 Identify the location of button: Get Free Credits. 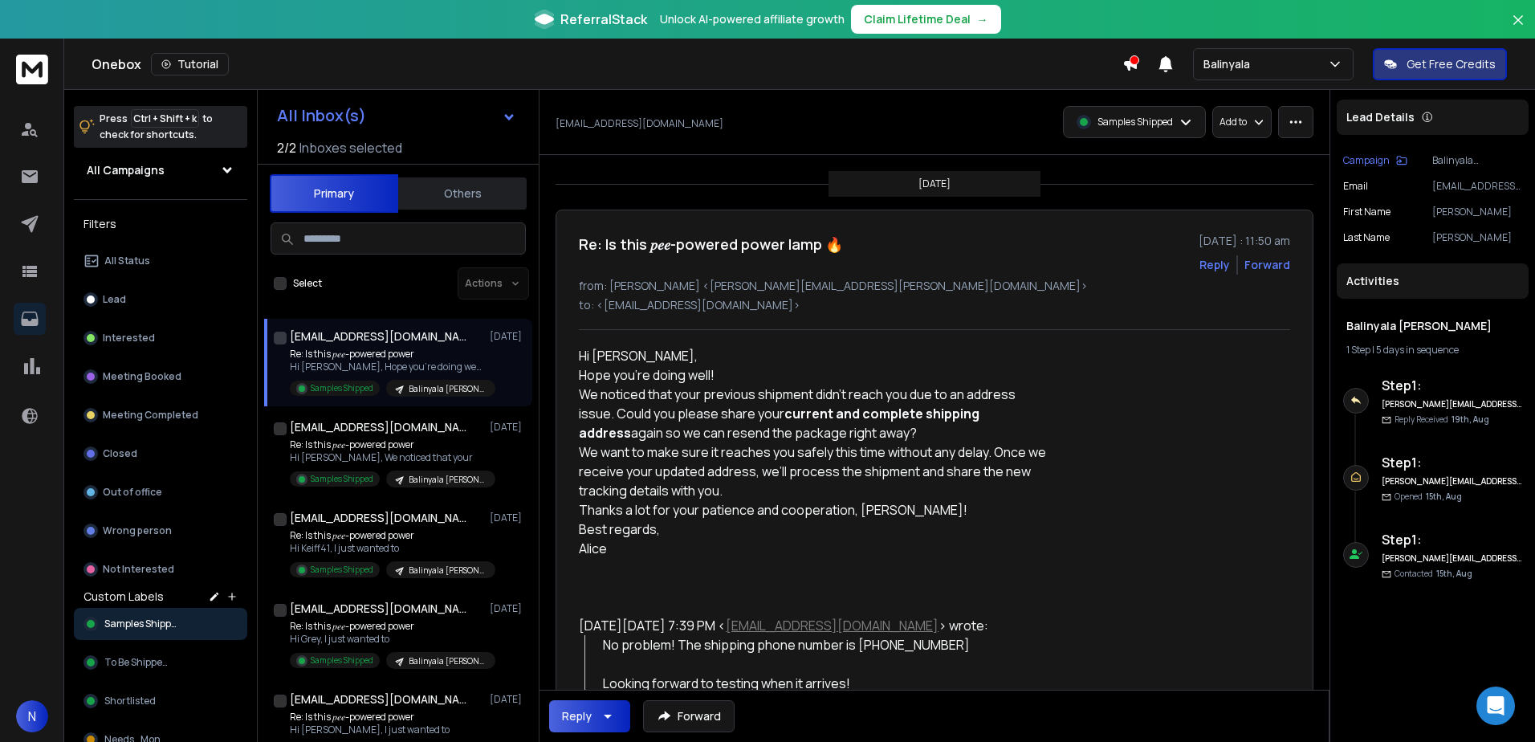
(1439, 64).